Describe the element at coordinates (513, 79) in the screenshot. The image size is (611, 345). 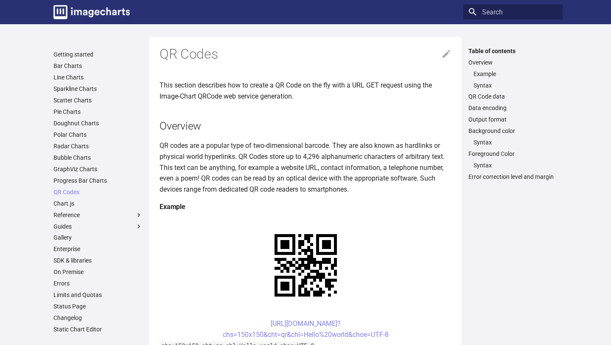
I see `nav: Overview` at that location.